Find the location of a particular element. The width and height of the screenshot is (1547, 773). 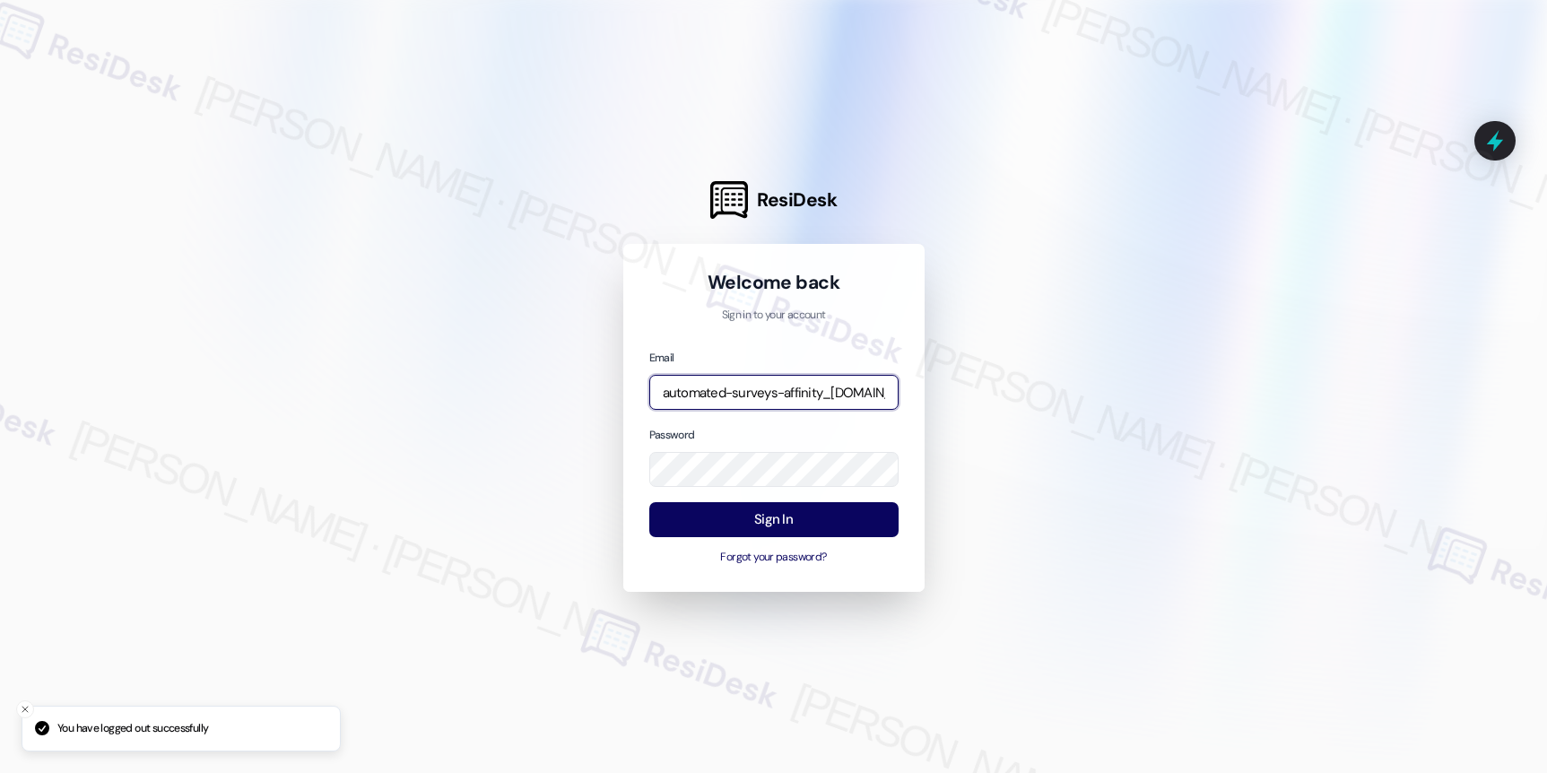

p: Sign in to your account is located at coordinates (774, 316).